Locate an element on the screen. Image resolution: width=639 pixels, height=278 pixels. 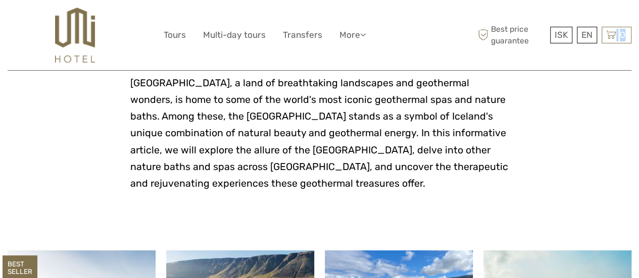
span: ISK is located at coordinates (561, 35).